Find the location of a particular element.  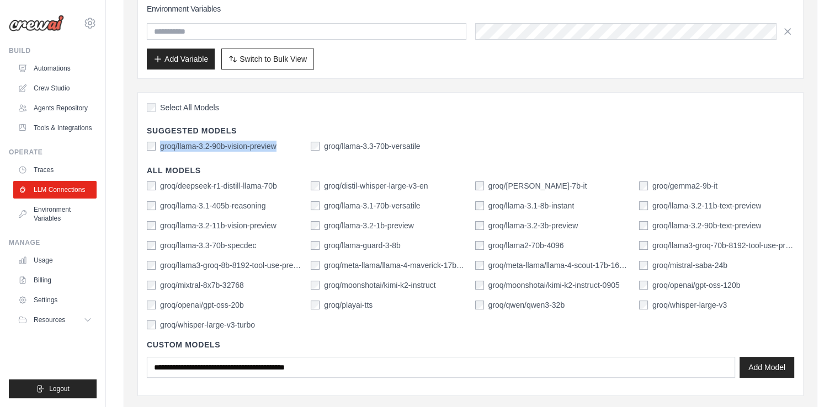

a: Agents Repository is located at coordinates (55, 108).